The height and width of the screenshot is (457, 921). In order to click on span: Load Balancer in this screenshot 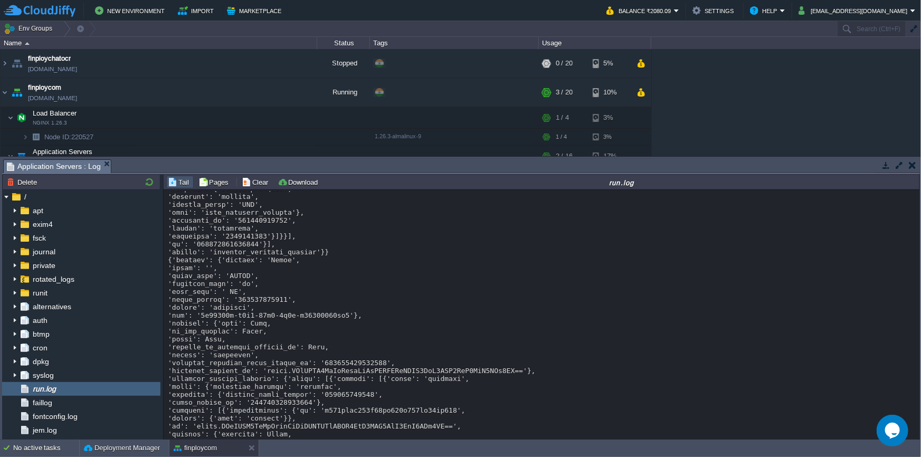, I will do `click(55, 113)`.